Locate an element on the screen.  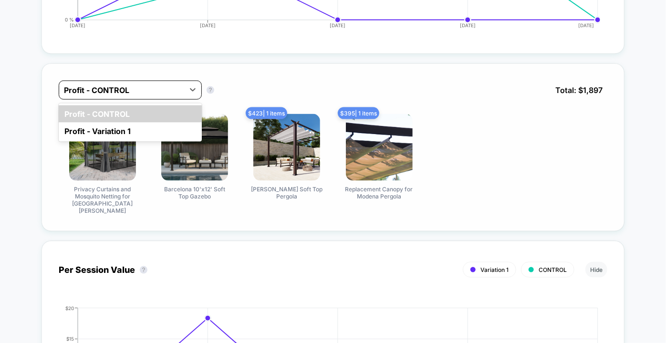
span: $ 423 | 1 items is located at coordinates (266, 113).